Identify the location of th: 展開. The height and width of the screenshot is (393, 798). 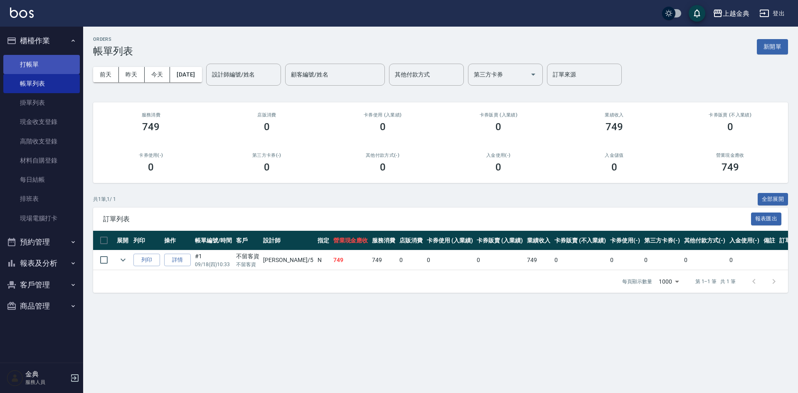
(123, 240).